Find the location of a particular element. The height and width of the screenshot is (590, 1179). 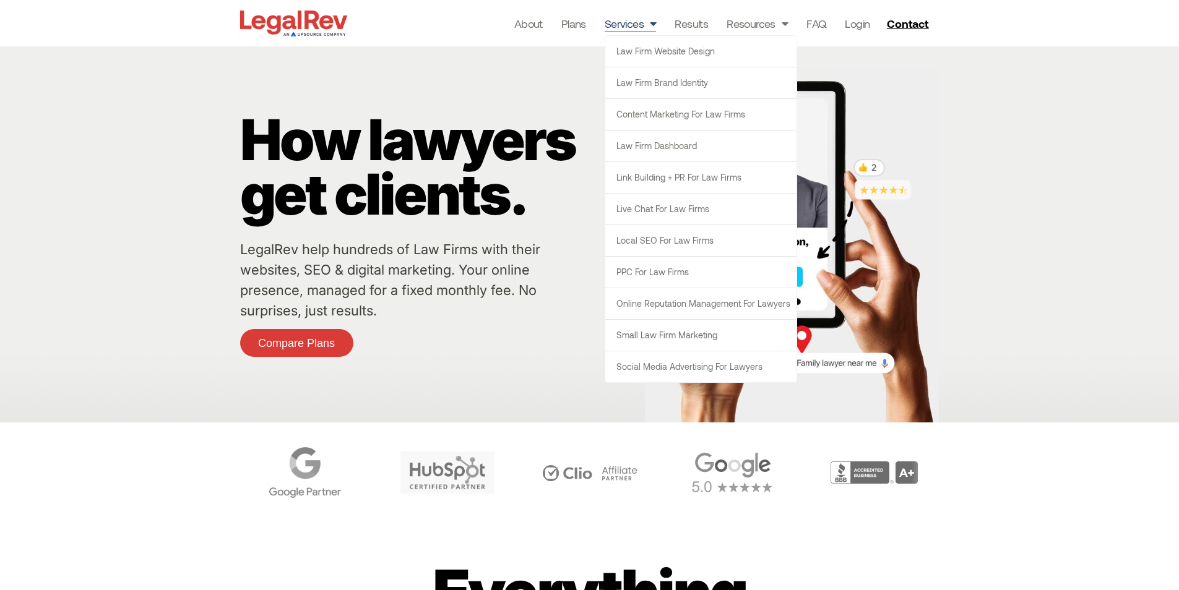

a: About is located at coordinates (528, 24).